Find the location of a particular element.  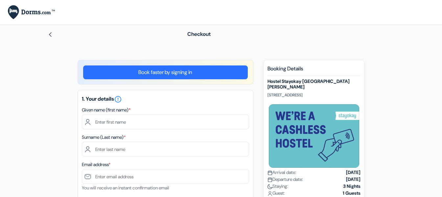

a: error_outline is located at coordinates (118, 99).